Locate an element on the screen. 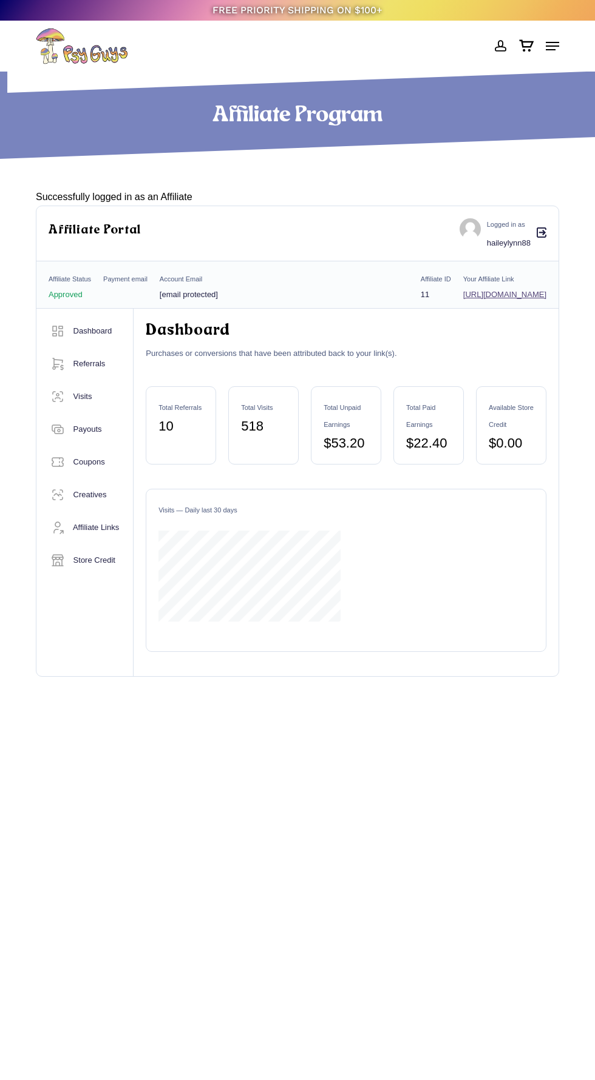 This screenshot has width=595, height=1080. p: 11 is located at coordinates (436, 295).